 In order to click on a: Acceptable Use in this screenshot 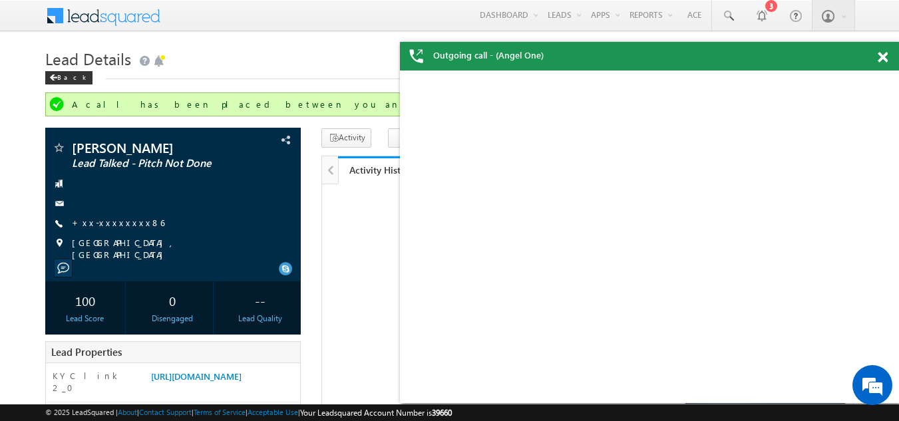, I will do `click(273, 412)`.